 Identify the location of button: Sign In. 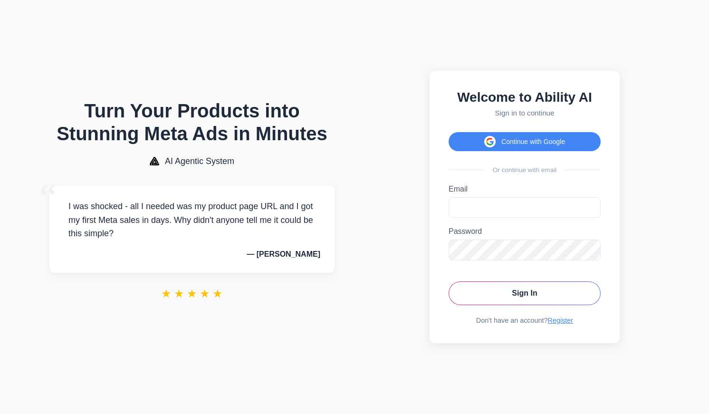
(524, 293).